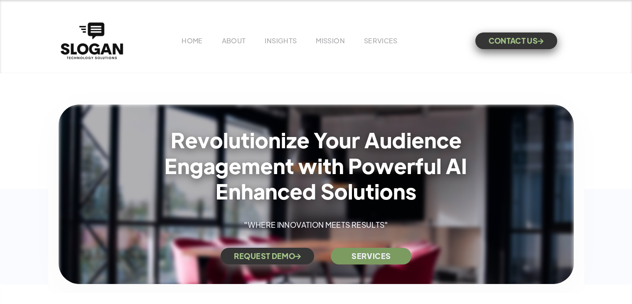 The height and width of the screenshot is (304, 632). I want to click on a: CONTACT US, so click(516, 41).